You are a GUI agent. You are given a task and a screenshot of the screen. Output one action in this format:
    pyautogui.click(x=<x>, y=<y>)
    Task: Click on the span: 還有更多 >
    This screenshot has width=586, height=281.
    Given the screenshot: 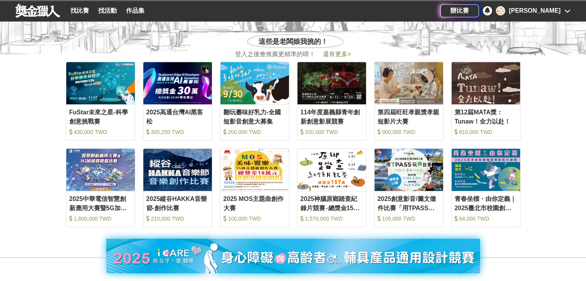 What is the action you would take?
    pyautogui.click(x=337, y=54)
    